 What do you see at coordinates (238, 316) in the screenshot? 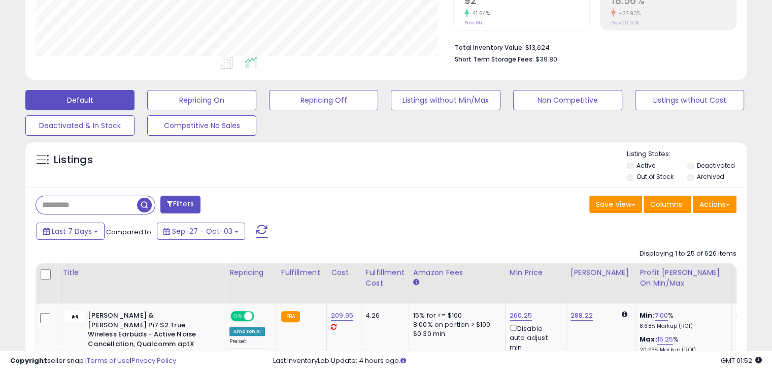
I see `span: ON` at bounding box center [238, 316].